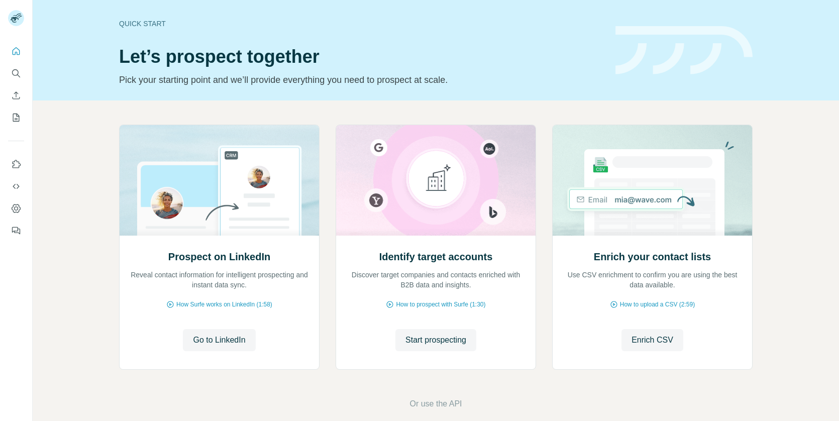  What do you see at coordinates (219, 280) in the screenshot?
I see `p: Reveal contact information for intelligent prospecting and instant data sync.` at bounding box center [219, 280].